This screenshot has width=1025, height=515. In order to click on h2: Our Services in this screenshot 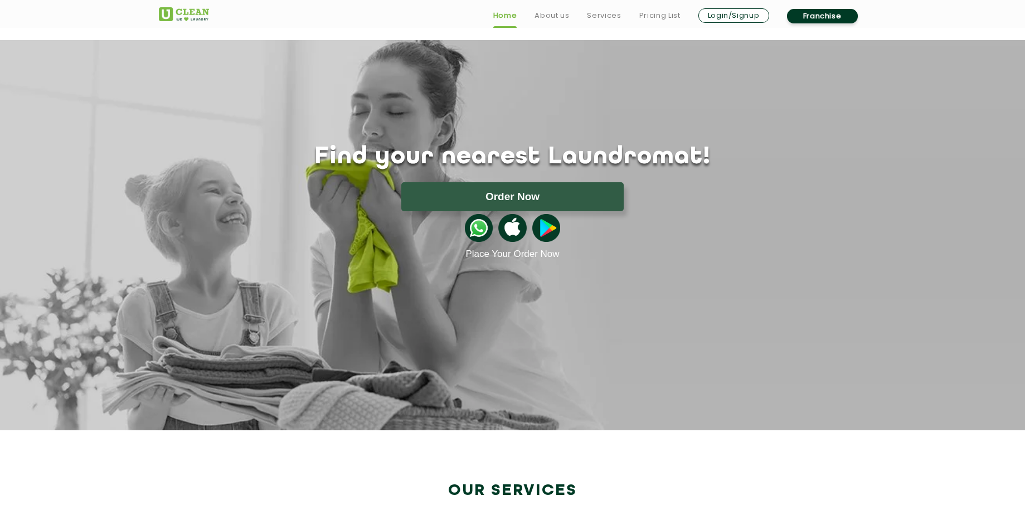, I will do `click(513, 490)`.